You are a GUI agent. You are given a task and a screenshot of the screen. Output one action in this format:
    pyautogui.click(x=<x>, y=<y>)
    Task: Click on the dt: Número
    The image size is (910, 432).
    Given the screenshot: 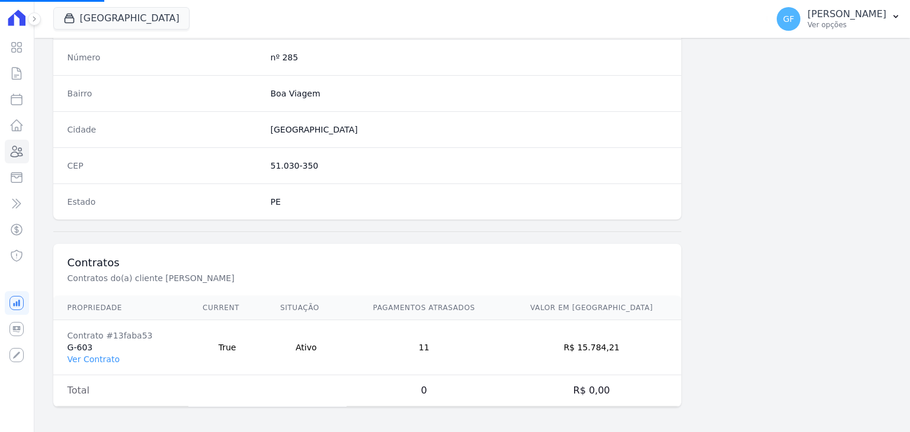 What is the action you would take?
    pyautogui.click(x=164, y=57)
    